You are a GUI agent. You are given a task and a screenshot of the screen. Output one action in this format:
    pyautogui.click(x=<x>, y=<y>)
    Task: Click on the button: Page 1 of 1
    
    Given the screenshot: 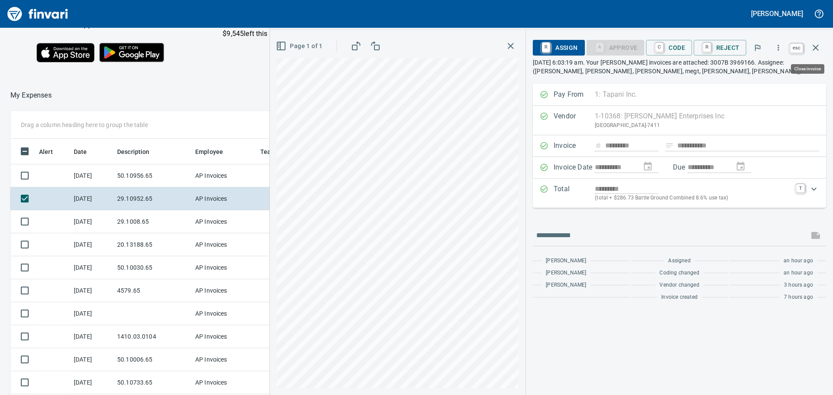 What is the action you would take?
    pyautogui.click(x=300, y=46)
    